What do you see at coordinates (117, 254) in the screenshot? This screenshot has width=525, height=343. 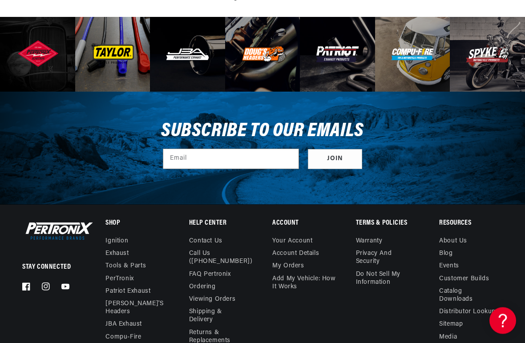 I see `a: Exhaust` at bounding box center [117, 254].